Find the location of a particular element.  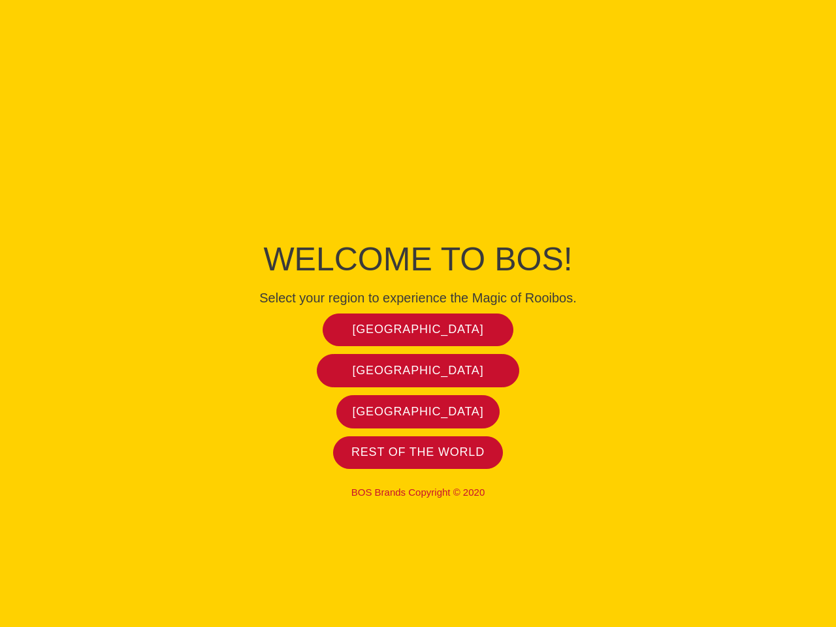

span: Rest of the world is located at coordinates (418, 452).